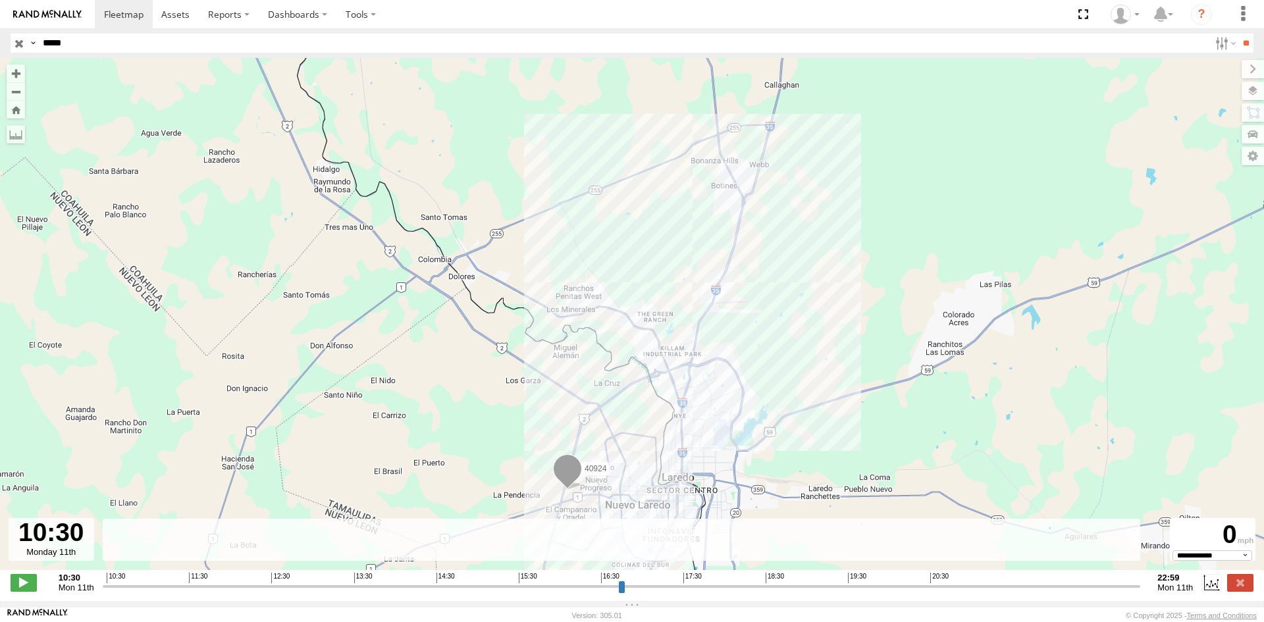 The width and height of the screenshot is (1264, 622). I want to click on button: Zoom out, so click(16, 91).